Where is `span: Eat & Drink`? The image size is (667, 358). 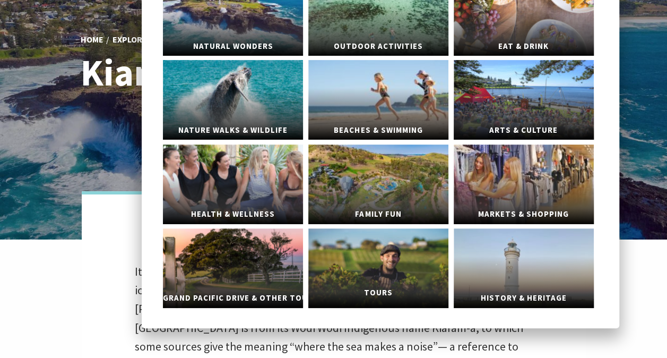 span: Eat & Drink is located at coordinates (524, 46).